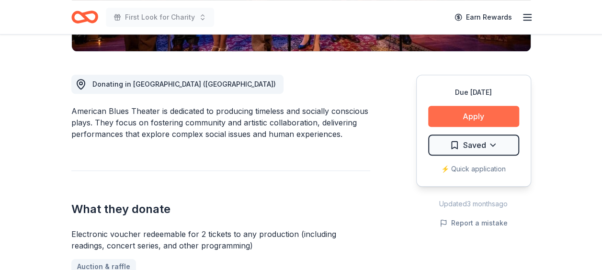  What do you see at coordinates (473, 223) in the screenshot?
I see `button: Report a mistake` at bounding box center [473, 223].